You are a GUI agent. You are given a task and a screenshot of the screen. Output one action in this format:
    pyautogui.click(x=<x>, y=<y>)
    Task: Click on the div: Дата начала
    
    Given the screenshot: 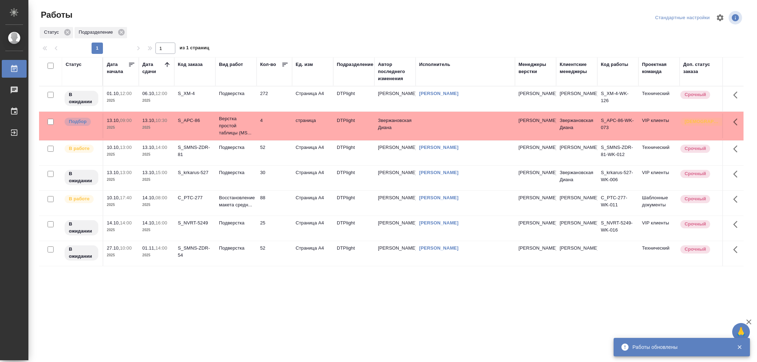 What is the action you would take?
    pyautogui.click(x=117, y=68)
    